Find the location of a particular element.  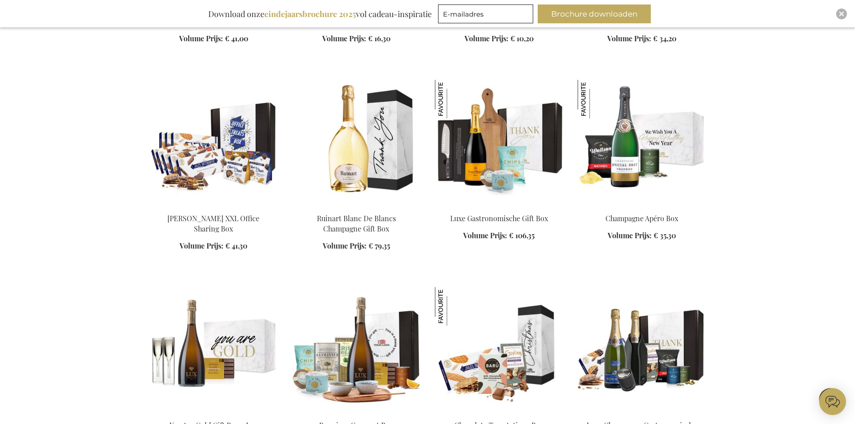

a: Volume Prijs: € 41,30 is located at coordinates (213, 246).